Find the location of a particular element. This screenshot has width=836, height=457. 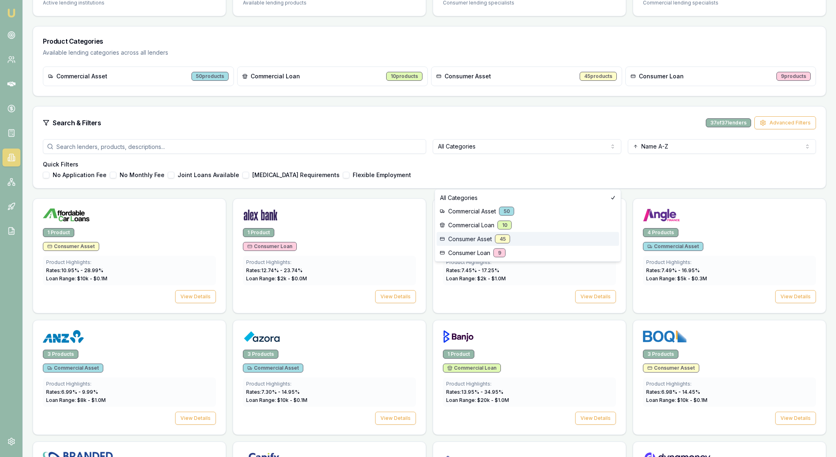

span: Consumer Asset is located at coordinates (470, 239).